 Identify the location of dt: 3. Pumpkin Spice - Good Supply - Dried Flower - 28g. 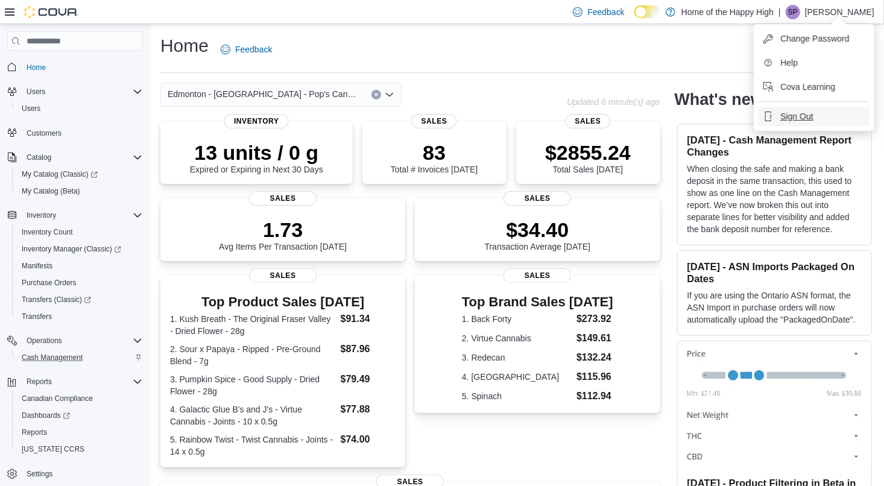
(253, 385).